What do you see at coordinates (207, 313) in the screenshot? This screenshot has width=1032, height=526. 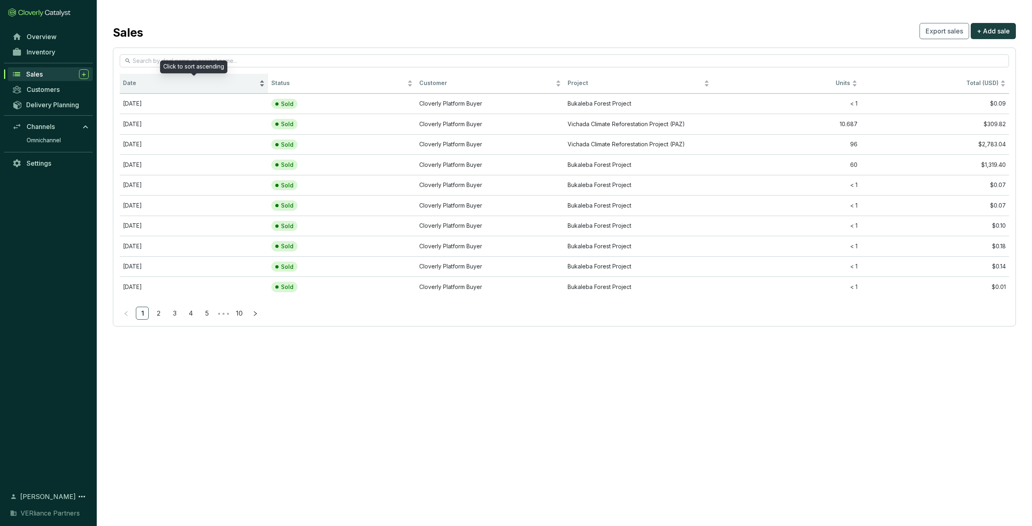 I see `li: 5` at bounding box center [207, 313].